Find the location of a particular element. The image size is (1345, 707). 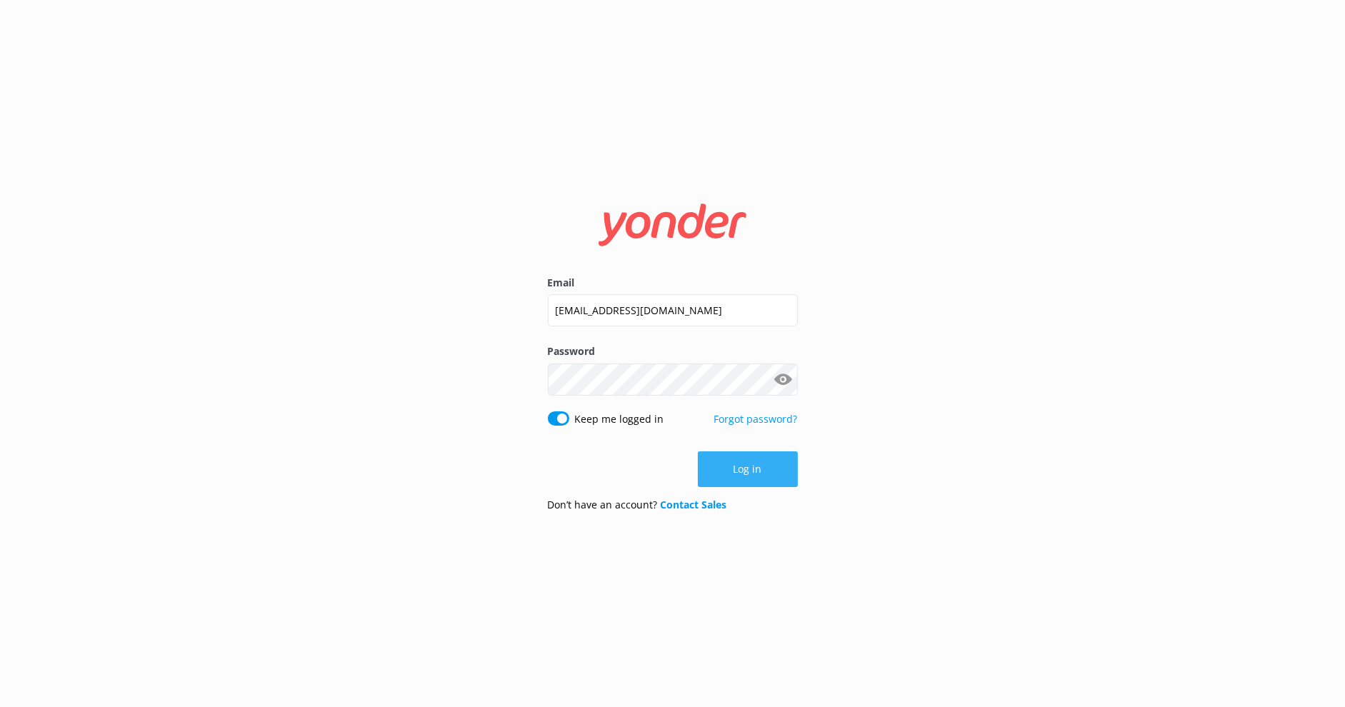

button: Log in is located at coordinates (748, 469).